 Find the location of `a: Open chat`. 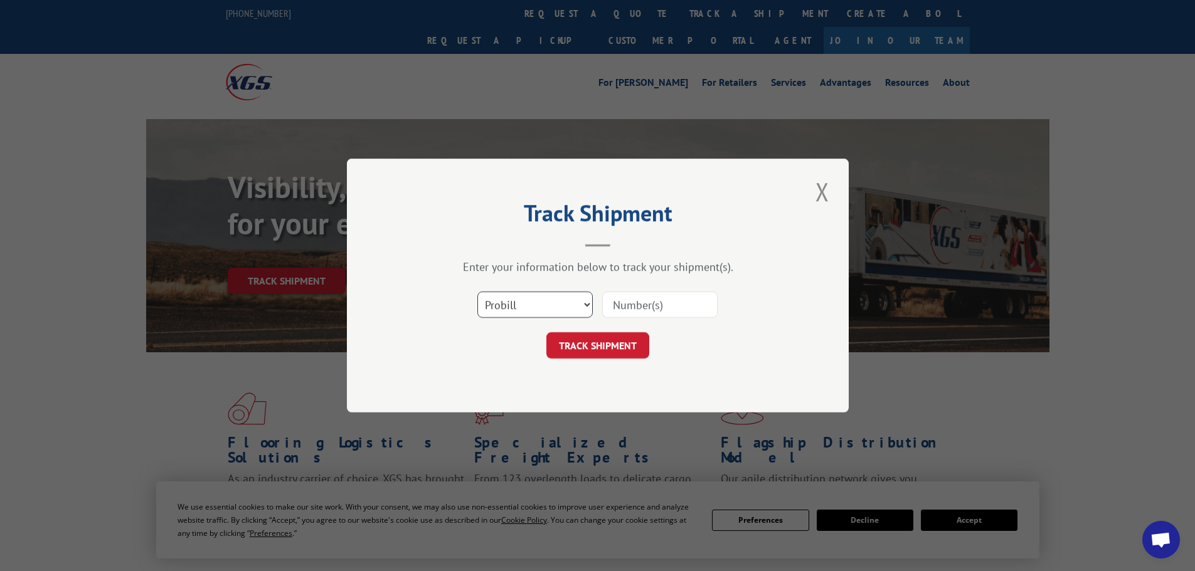

a: Open chat is located at coordinates (1161, 540).